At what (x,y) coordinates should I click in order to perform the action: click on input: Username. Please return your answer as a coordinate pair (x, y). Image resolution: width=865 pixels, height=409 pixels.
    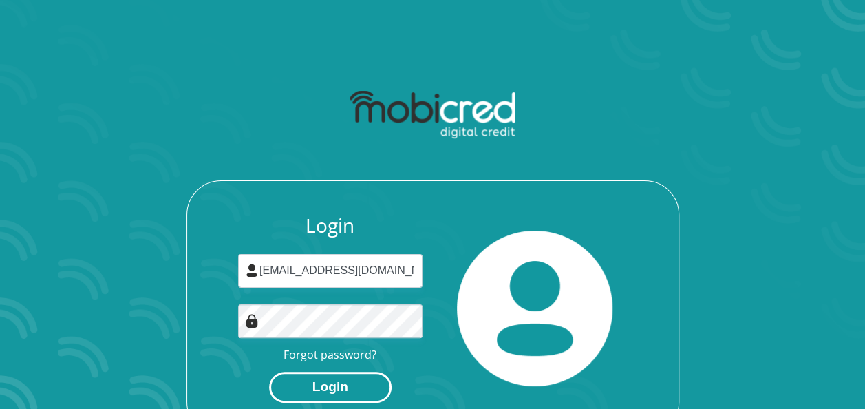
    Looking at the image, I should click on (330, 271).